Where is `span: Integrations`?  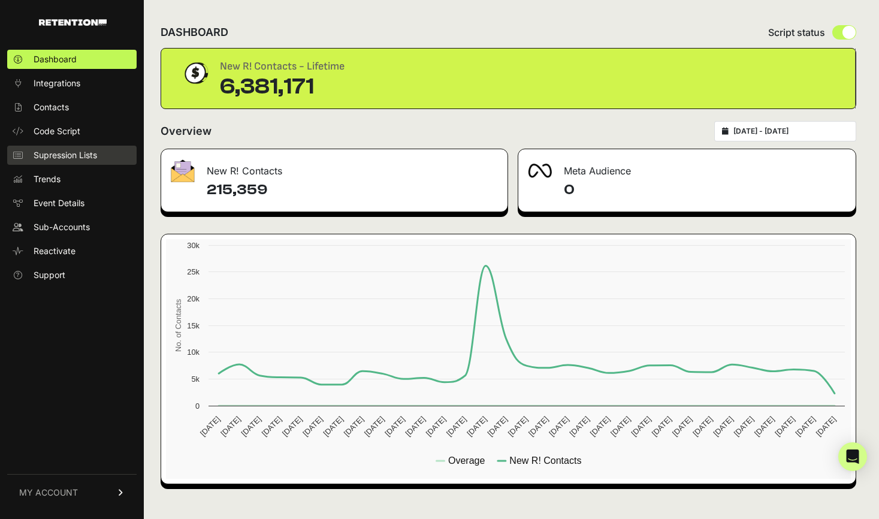
span: Integrations is located at coordinates (57, 83).